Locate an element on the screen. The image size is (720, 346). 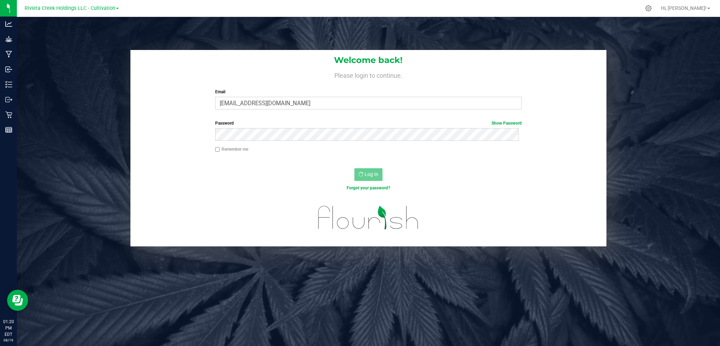
input: Remember me is located at coordinates (218, 149).